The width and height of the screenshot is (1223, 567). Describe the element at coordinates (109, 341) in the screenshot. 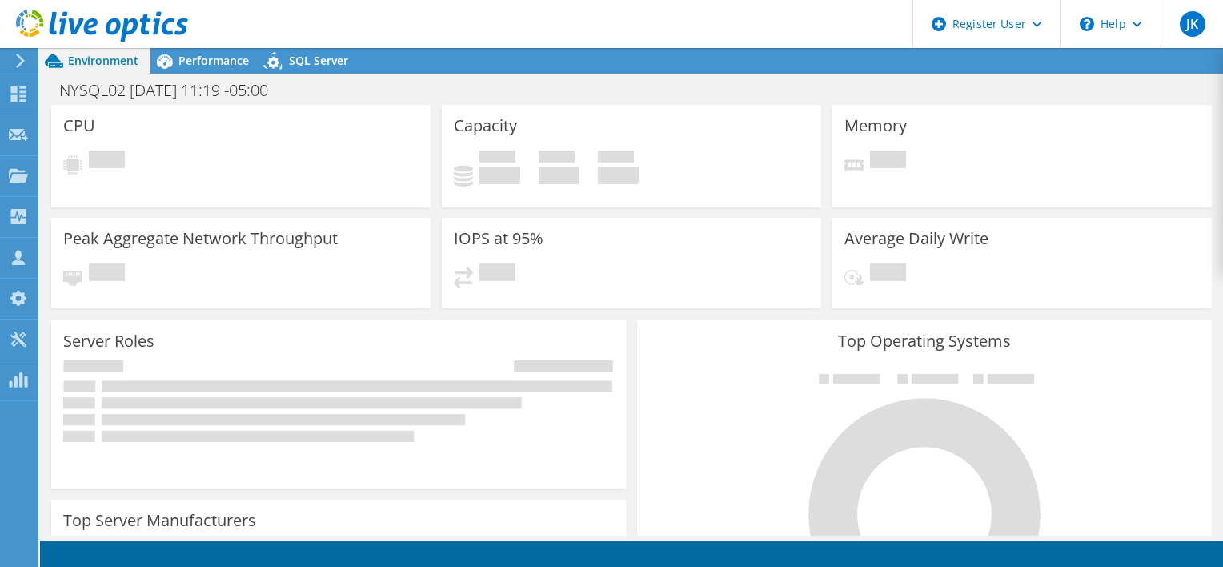

I see `h3: Server Roles` at that location.